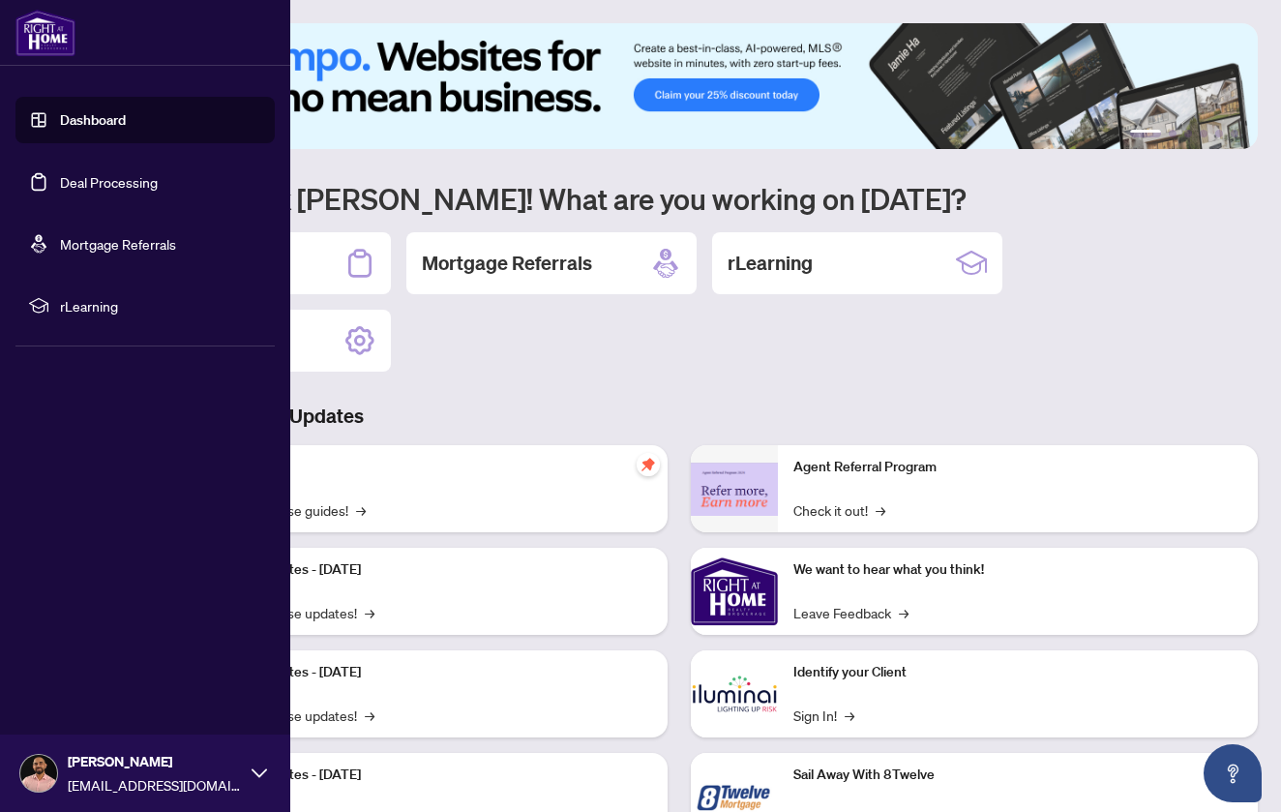 The width and height of the screenshot is (1281, 812). What do you see at coordinates (93, 120) in the screenshot?
I see `a: Dashboard` at bounding box center [93, 120].